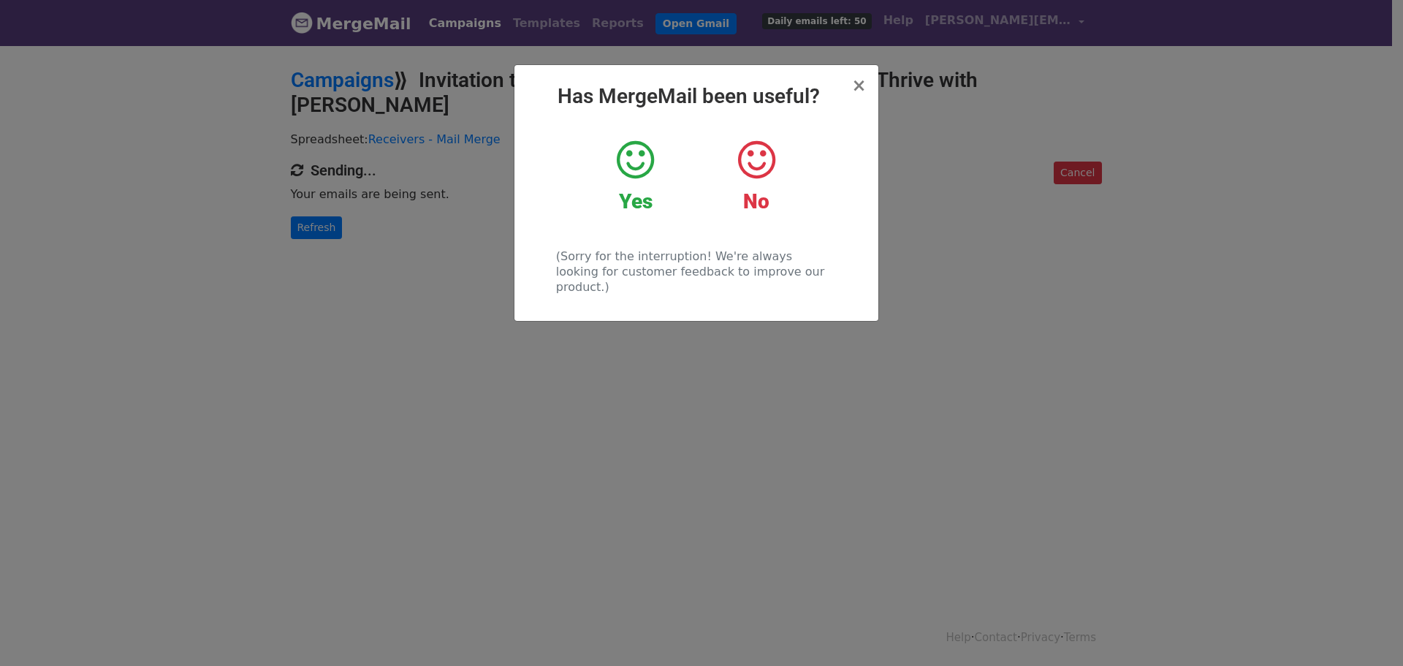  I want to click on h2: Has MergeMail been useful?, so click(696, 96).